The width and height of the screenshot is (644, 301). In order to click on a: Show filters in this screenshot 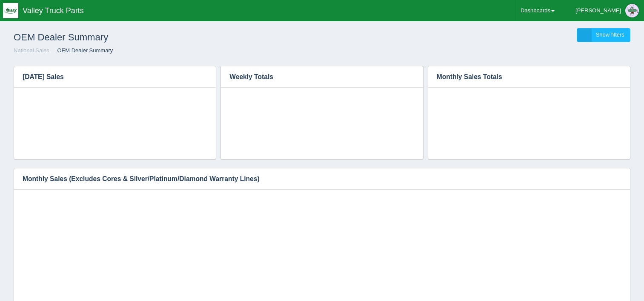, I will do `click(603, 35)`.